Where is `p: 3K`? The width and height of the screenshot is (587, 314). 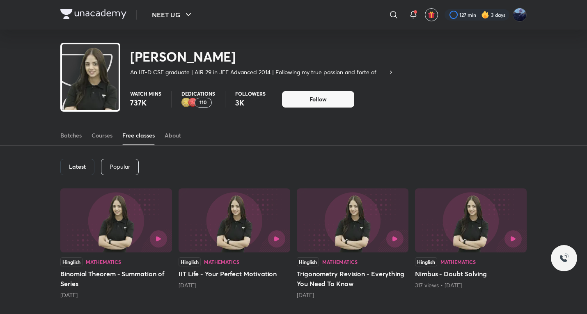 p: 3K is located at coordinates (250, 103).